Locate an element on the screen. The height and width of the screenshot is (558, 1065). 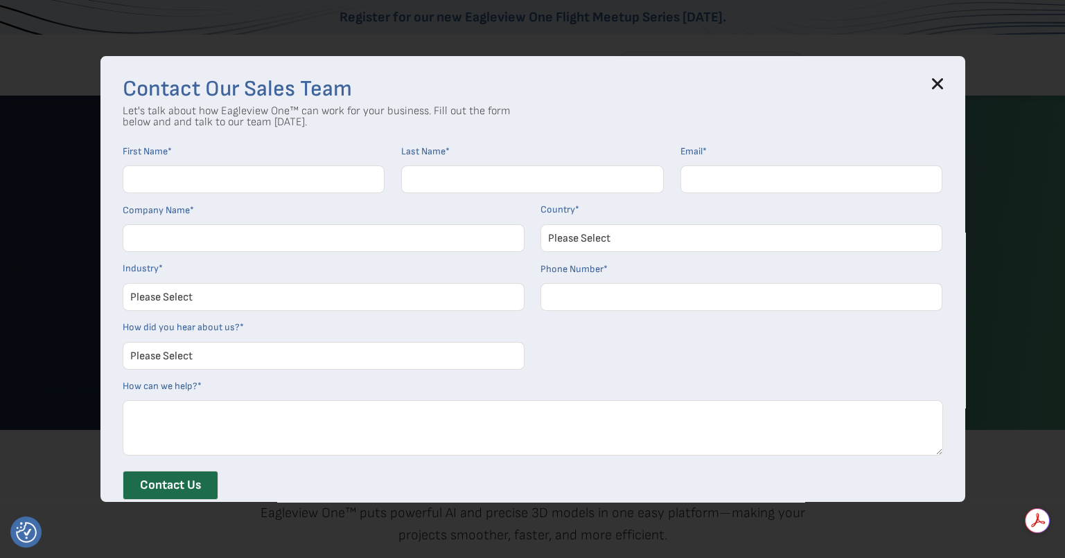
span: Phone Number is located at coordinates (571, 269).